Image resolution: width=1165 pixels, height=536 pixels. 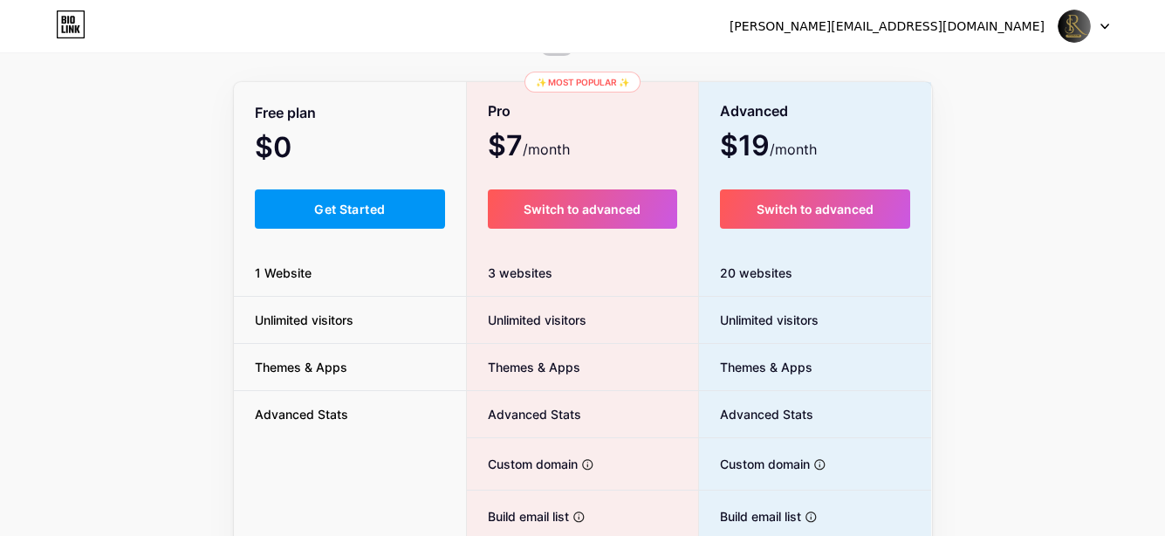 I want to click on img: digitalsairam, so click(x=1075, y=26).